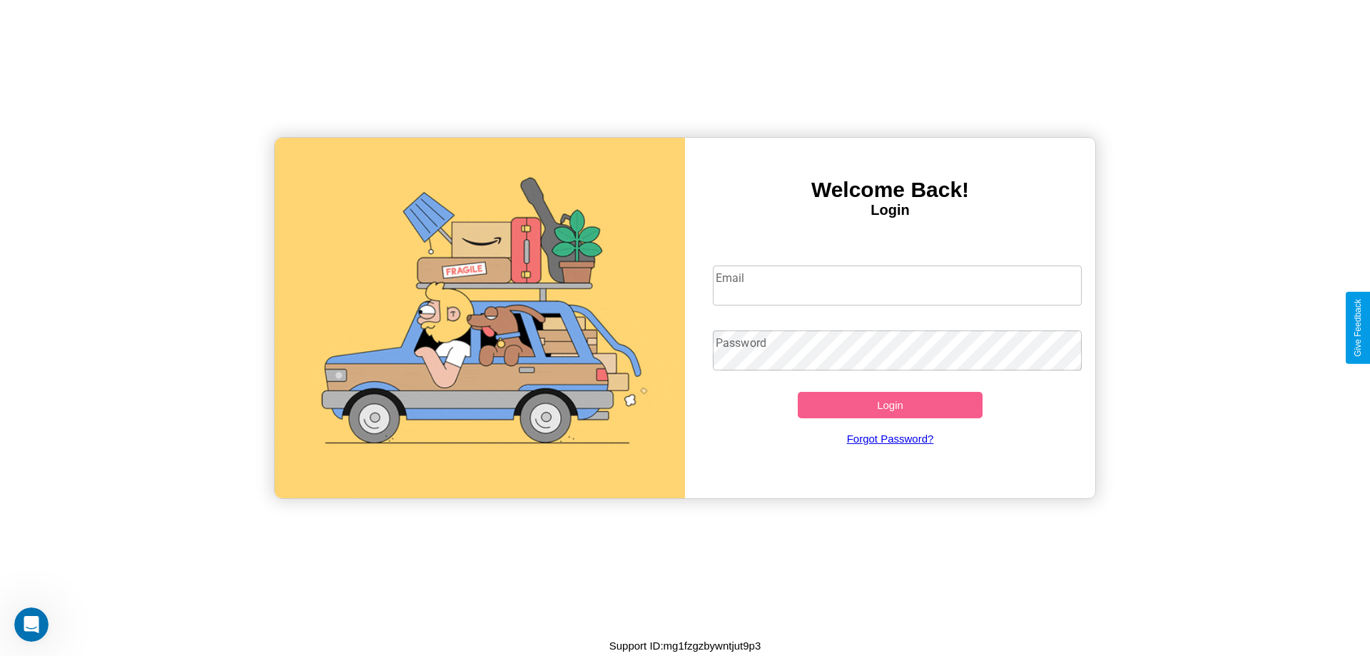 The width and height of the screenshot is (1370, 656). I want to click on p: Support ID: mg1fzgzbywntjut9p3, so click(685, 645).